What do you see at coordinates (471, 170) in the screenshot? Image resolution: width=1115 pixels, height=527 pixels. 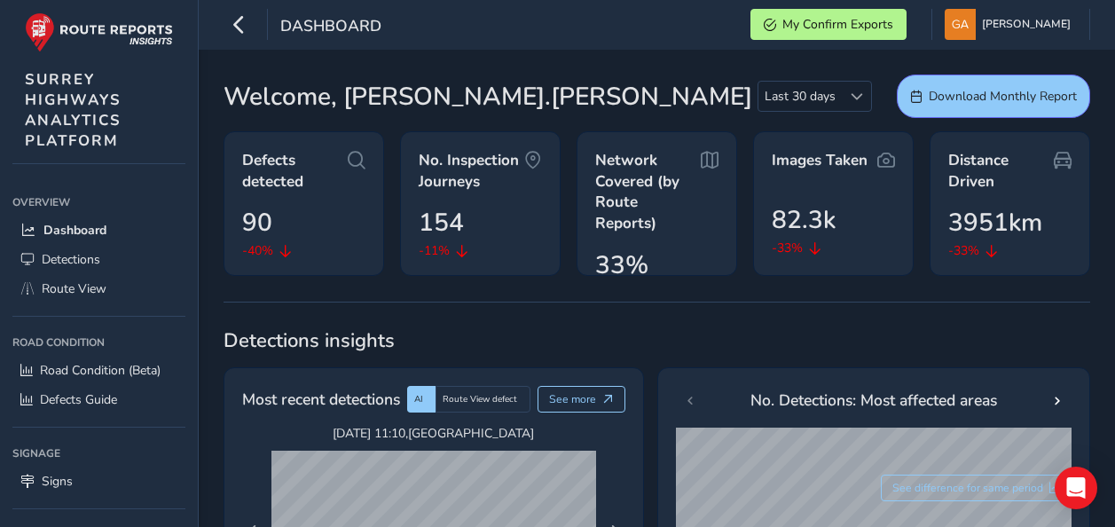 I see `span: No. Inspection Journeys` at bounding box center [471, 170].